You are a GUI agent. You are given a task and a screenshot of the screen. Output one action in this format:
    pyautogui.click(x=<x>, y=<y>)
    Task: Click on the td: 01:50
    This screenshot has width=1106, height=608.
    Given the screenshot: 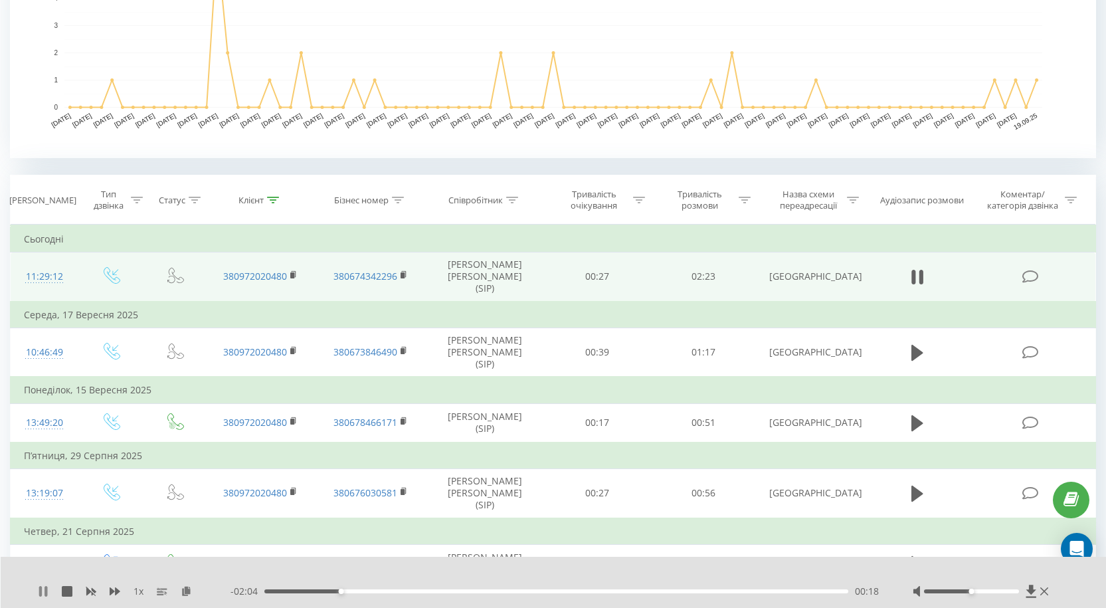 What is the action you would take?
    pyautogui.click(x=704, y=563)
    